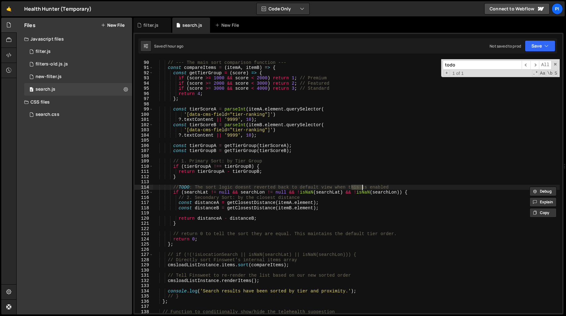 This screenshot has width=566, height=316. What do you see at coordinates (144, 275) in the screenshot?
I see `div: 131` at bounding box center [144, 275].